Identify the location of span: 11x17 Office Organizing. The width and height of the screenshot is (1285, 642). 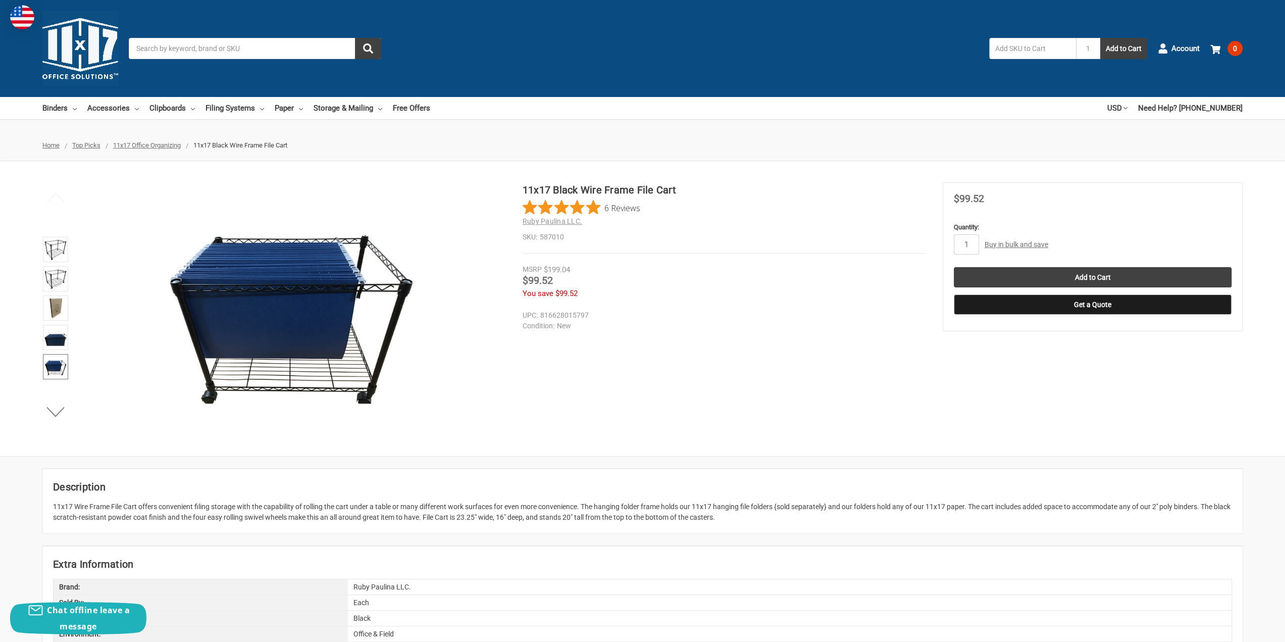
(147, 145).